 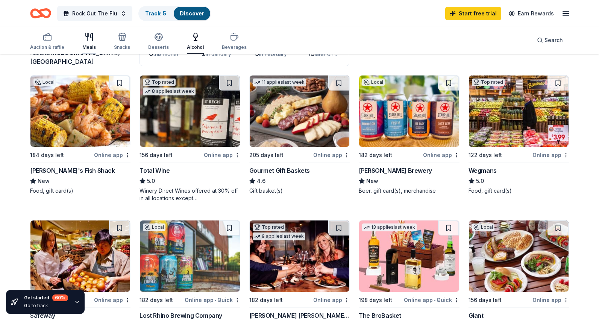 I want to click on a: Earn Rewards, so click(x=531, y=14).